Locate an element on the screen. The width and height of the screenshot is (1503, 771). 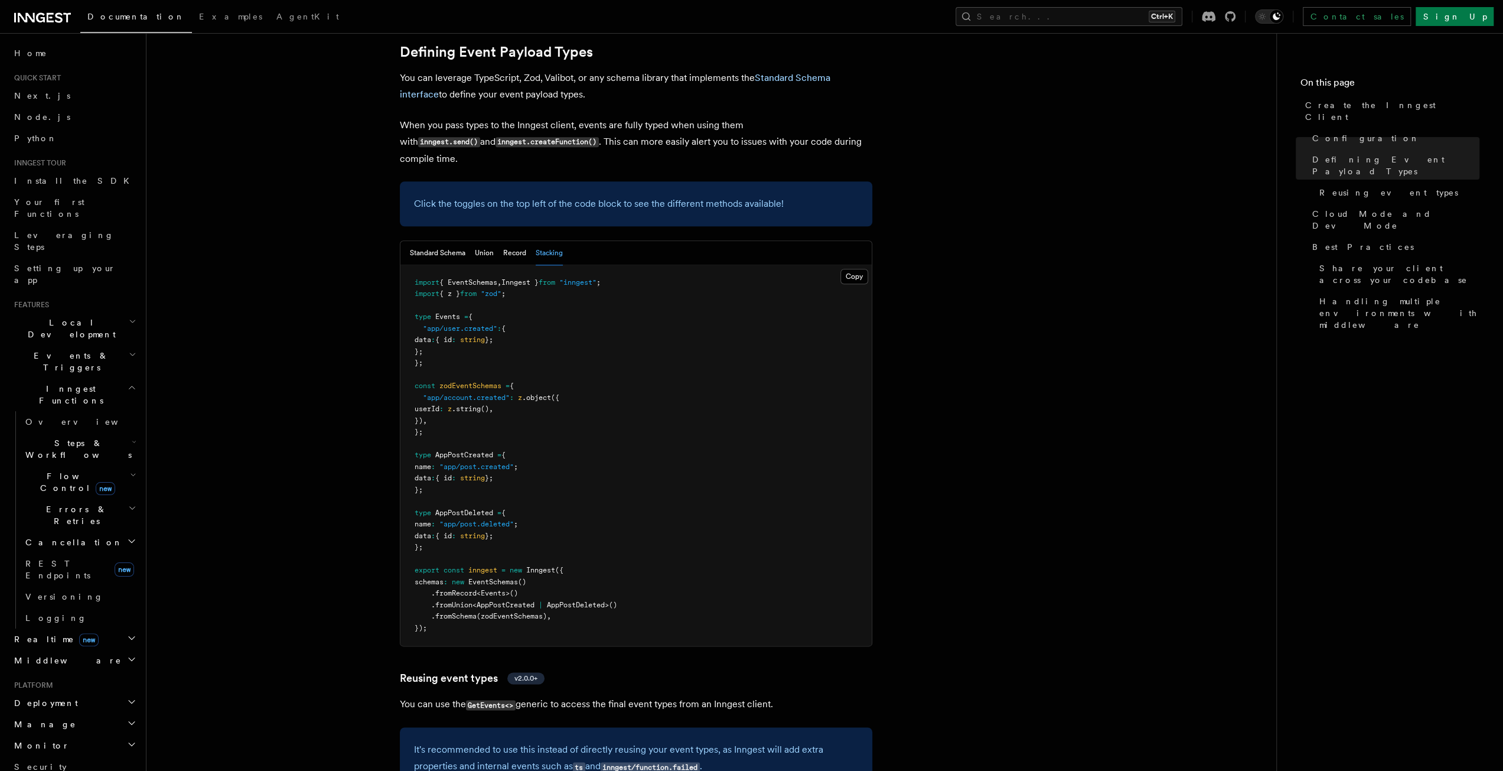
h4: On this page is located at coordinates (1390, 85).